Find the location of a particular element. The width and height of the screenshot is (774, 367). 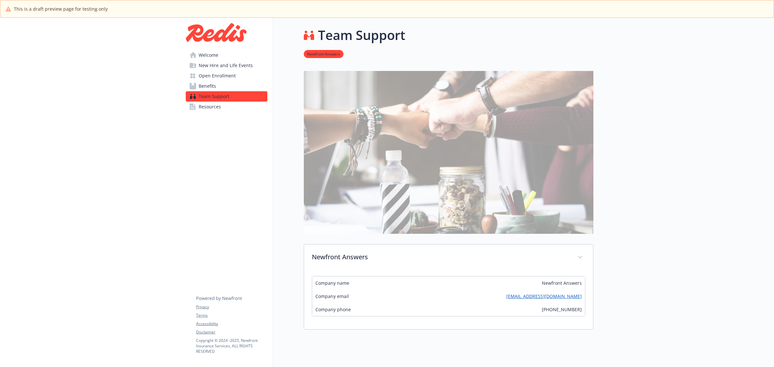

a: Team Support is located at coordinates (226, 96).